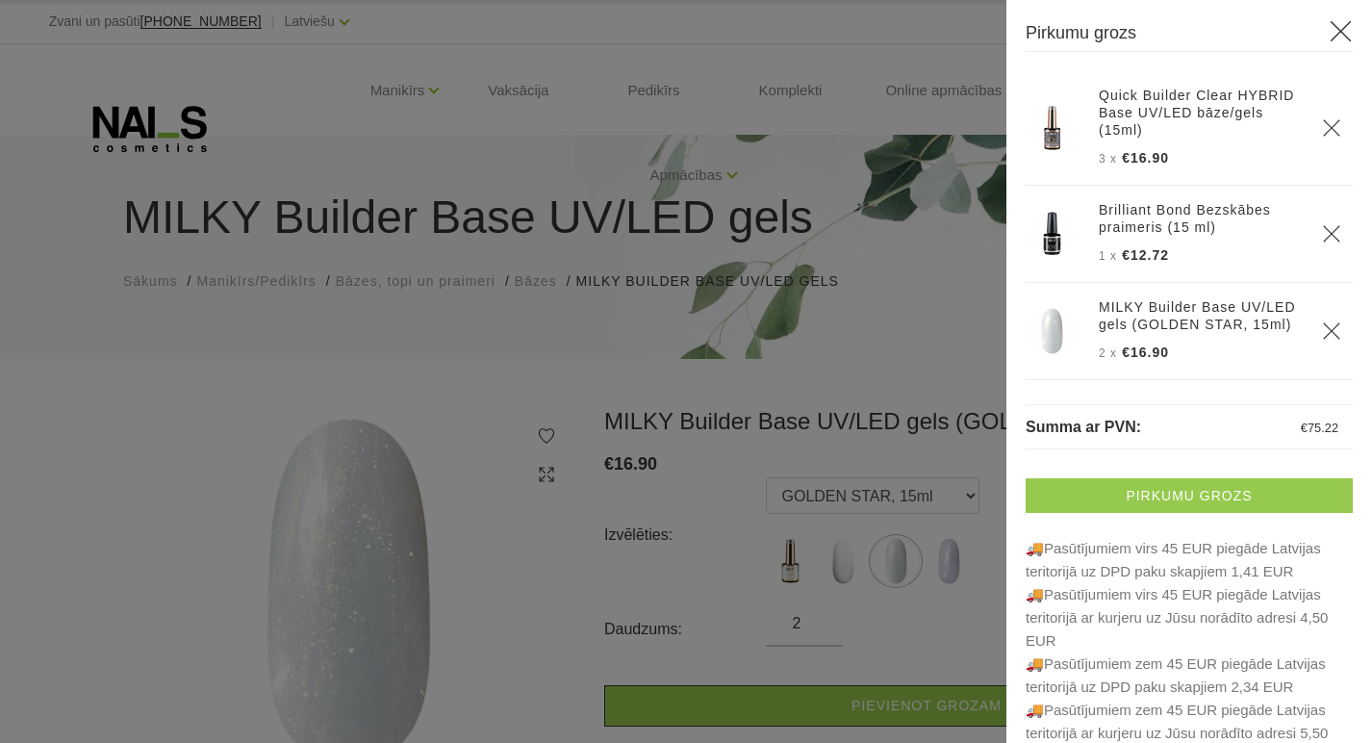 Image resolution: width=1372 pixels, height=743 pixels. I want to click on a: Quick Builder Clear HYBRID Base UV/LED bāze/gels (15ml), so click(1199, 113).